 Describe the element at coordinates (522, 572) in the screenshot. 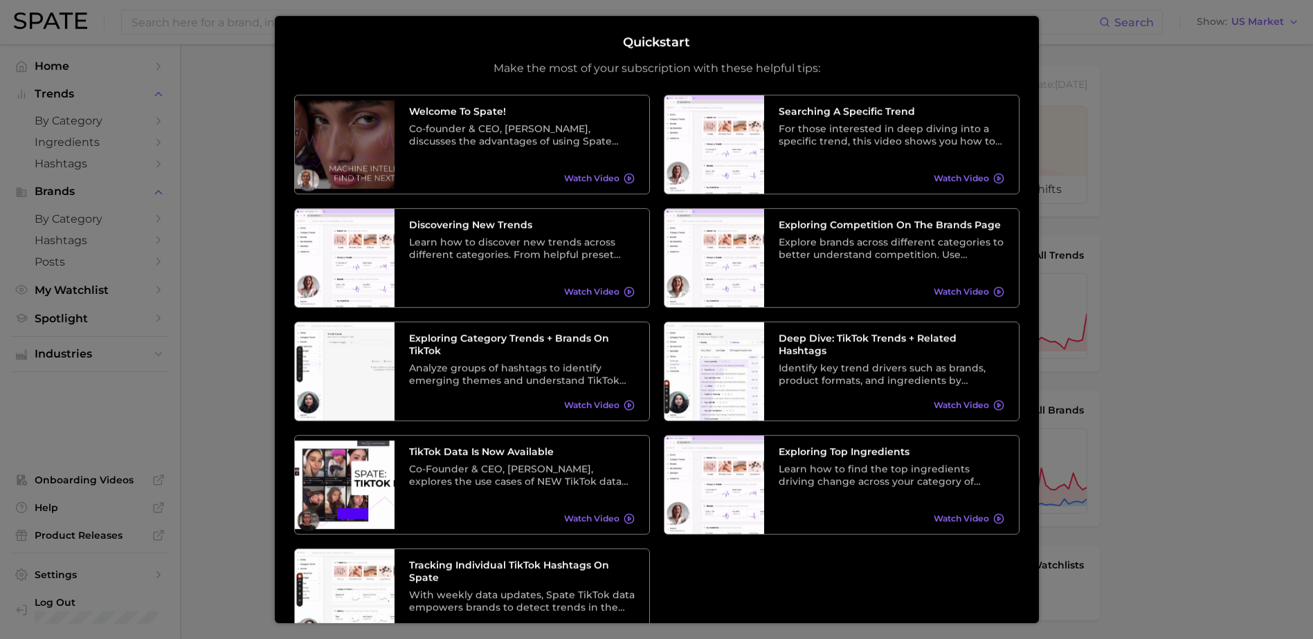

I see `h3: Tracking Individual TikTok Hashtags on Spate` at that location.